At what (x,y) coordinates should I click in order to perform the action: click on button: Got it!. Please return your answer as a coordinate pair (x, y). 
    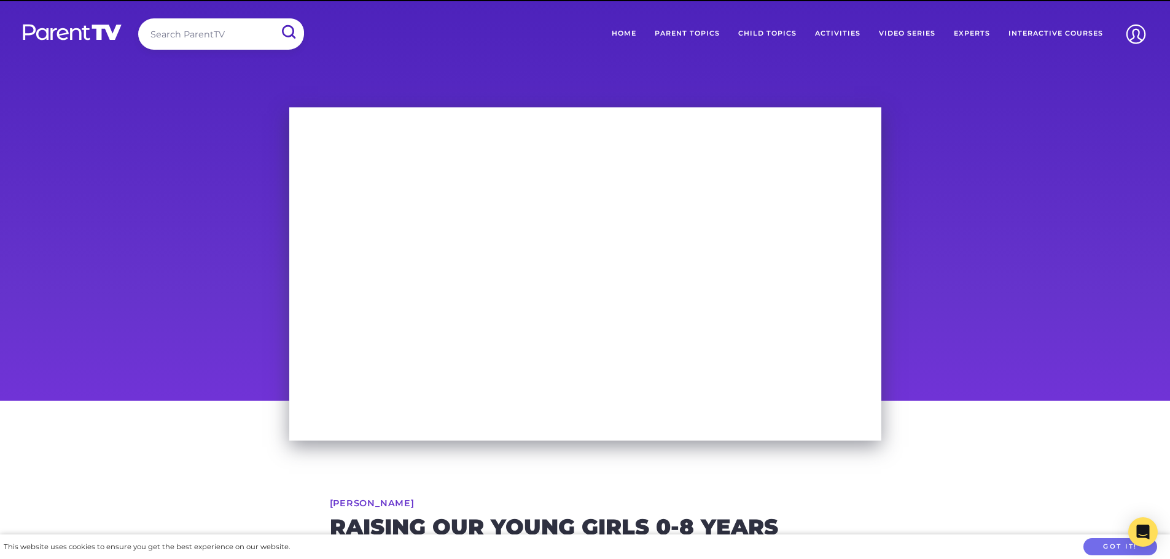
    Looking at the image, I should click on (1120, 547).